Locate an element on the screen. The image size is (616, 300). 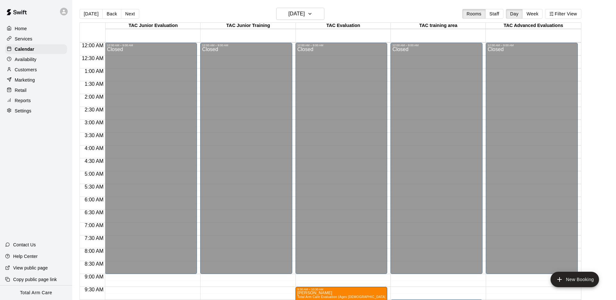
p: Home is located at coordinates (21, 29).